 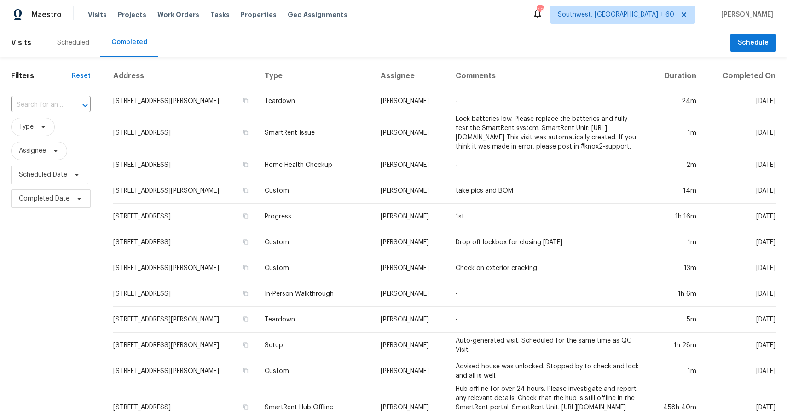 I want to click on th: Completed On, so click(x=739, y=76).